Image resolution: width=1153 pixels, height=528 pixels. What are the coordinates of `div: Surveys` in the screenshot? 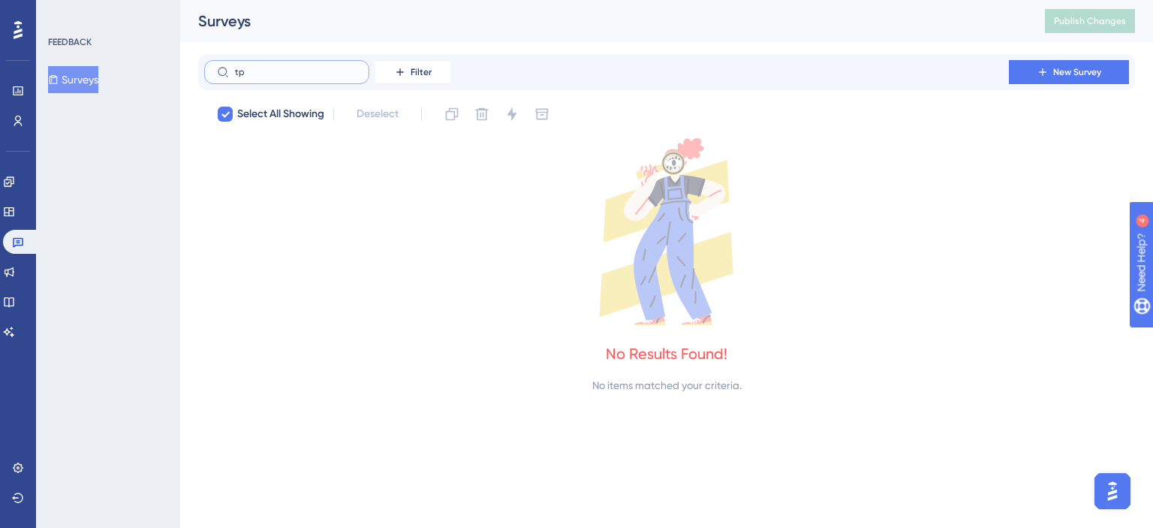 It's located at (603, 21).